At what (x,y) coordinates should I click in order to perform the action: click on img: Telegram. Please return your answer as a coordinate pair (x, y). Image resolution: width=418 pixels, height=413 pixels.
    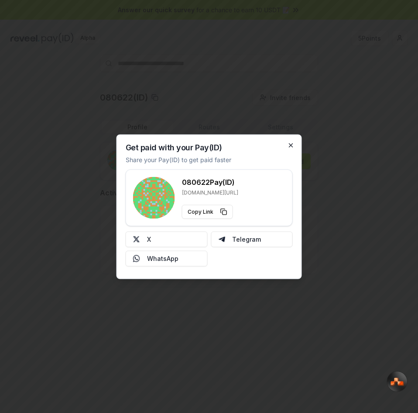
    Looking at the image, I should click on (222, 239).